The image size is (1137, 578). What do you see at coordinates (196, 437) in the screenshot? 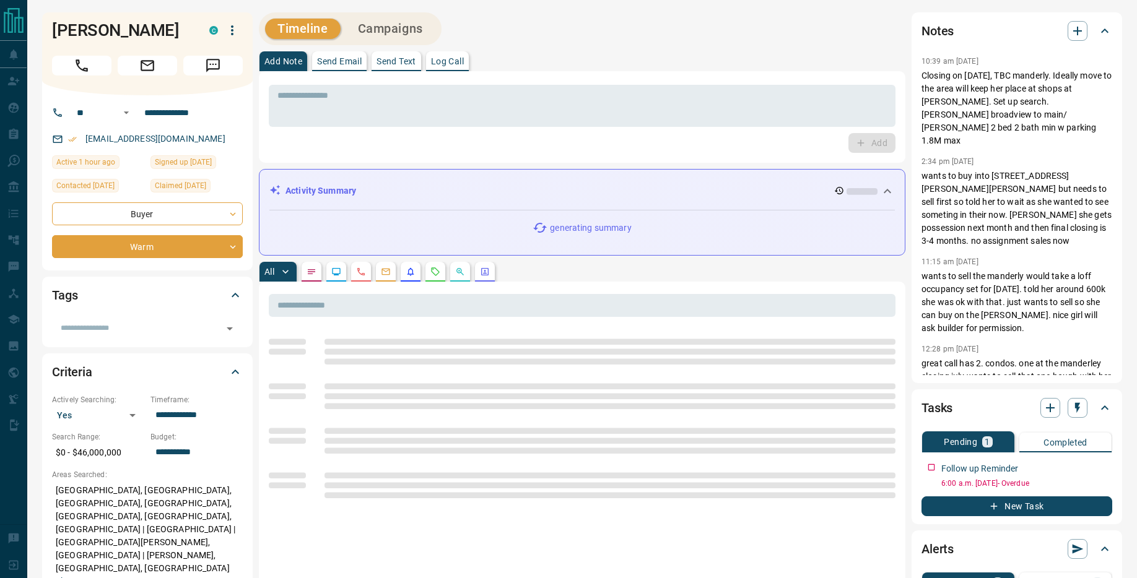
I see `p: Budget:` at bounding box center [196, 437].